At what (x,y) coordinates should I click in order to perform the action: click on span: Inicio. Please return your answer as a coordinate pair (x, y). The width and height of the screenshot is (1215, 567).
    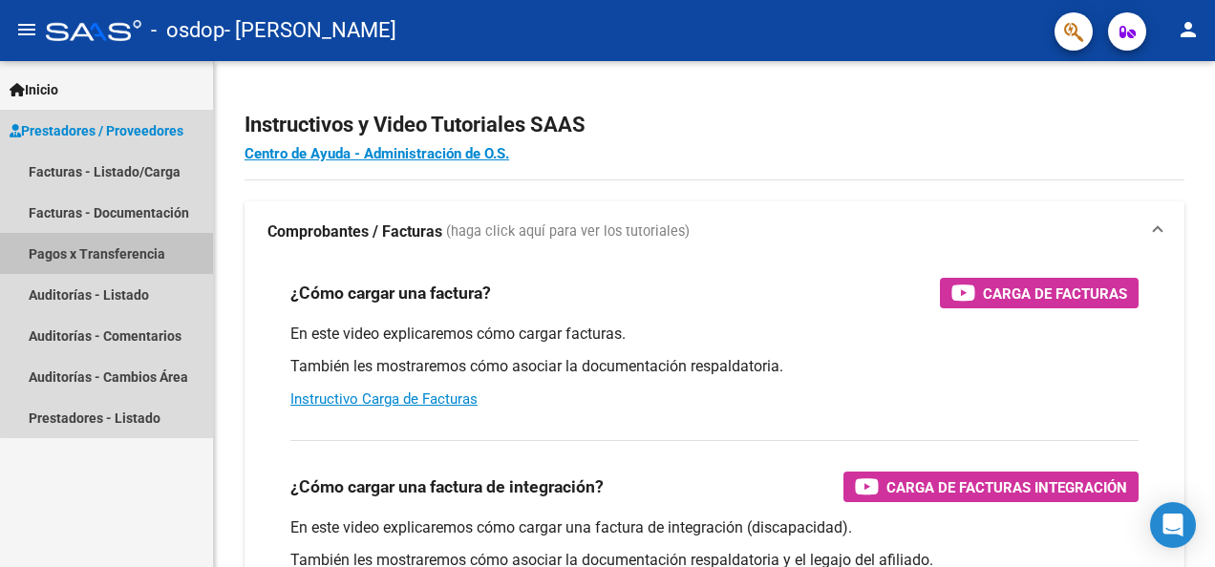
    Looking at the image, I should click on (33, 90).